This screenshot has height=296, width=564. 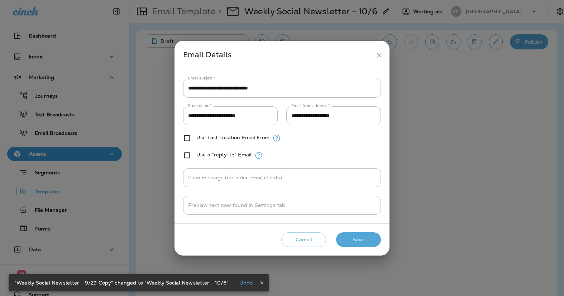 I want to click on button: Save, so click(x=358, y=240).